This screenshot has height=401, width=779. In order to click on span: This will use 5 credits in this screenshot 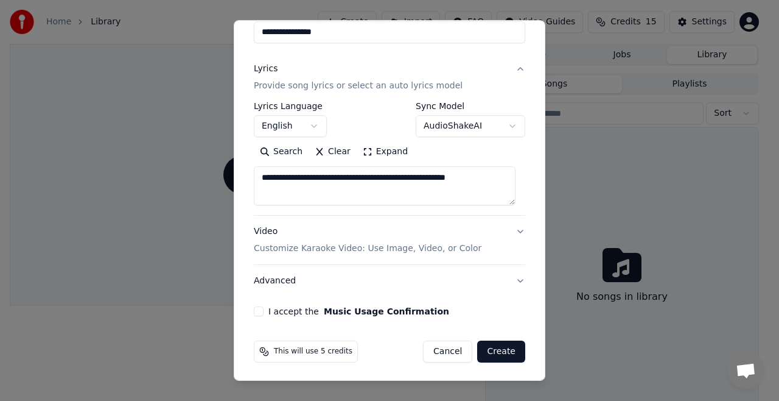, I will do `click(313, 351)`.